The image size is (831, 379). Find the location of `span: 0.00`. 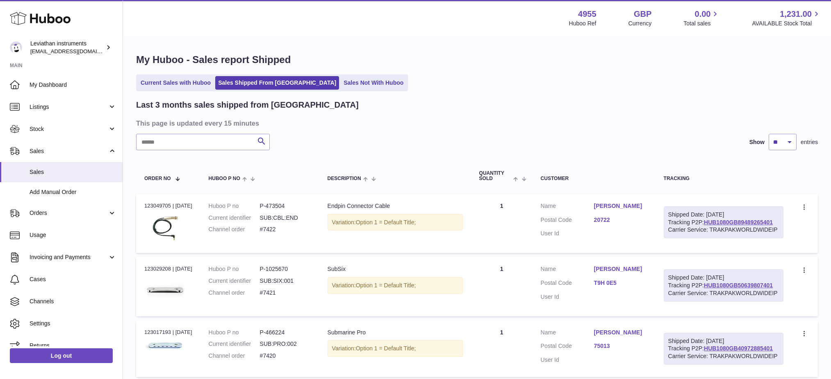

span: 0.00 is located at coordinates (702, 14).